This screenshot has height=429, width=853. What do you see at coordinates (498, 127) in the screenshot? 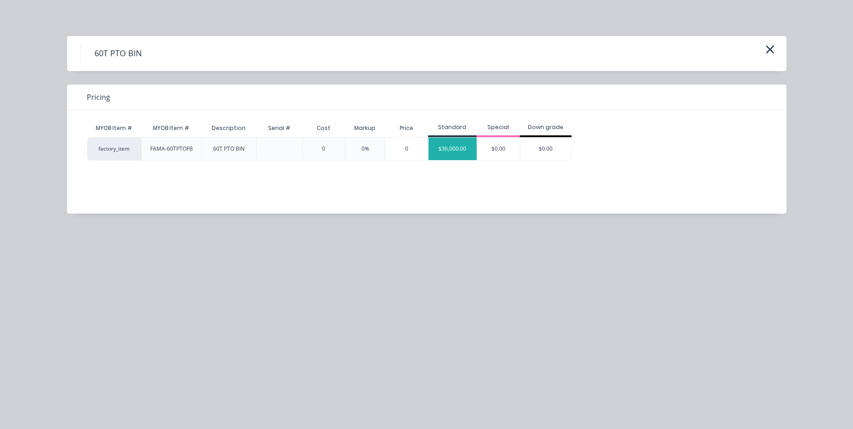
I see `div: Special` at bounding box center [498, 127].